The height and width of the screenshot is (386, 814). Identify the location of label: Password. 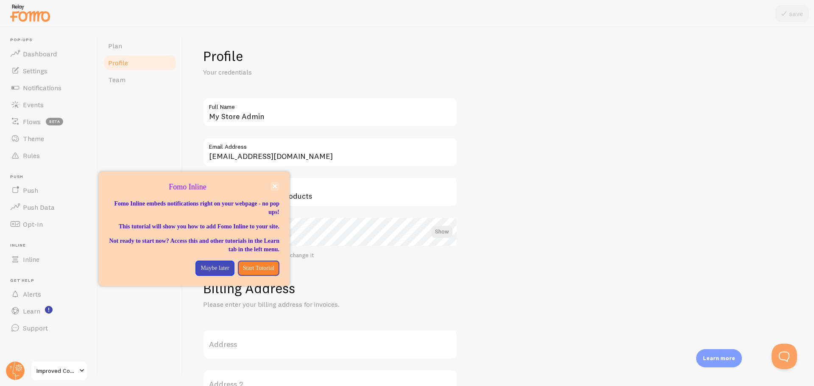
(330, 232).